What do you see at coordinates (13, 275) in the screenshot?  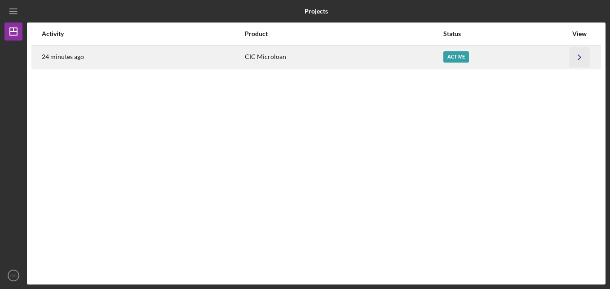 I see `text: CC` at bounding box center [13, 275].